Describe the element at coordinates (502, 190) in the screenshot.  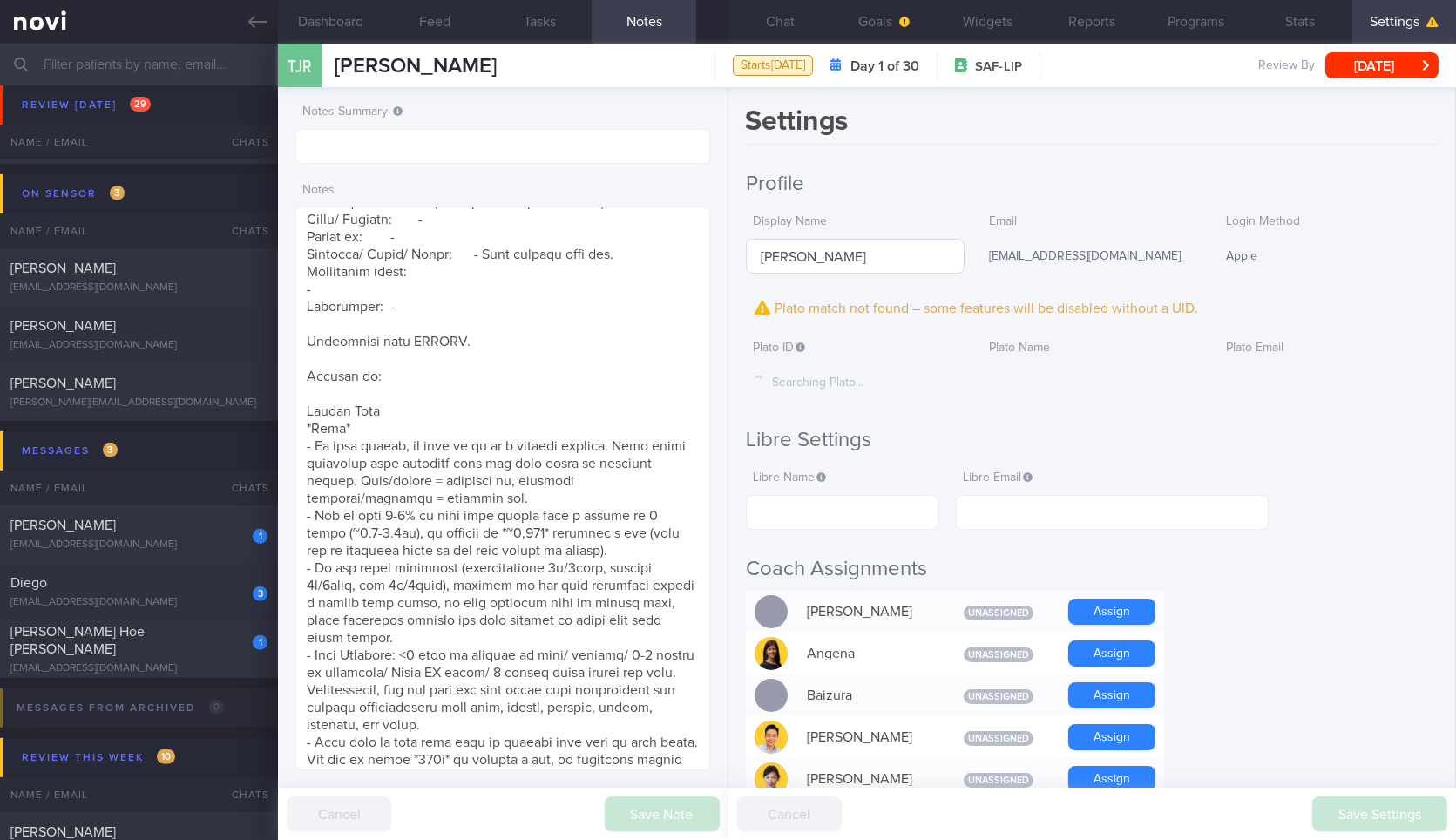
I see `label: Notes` at that location.